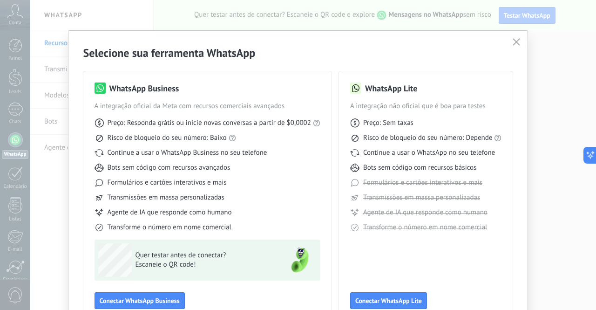  What do you see at coordinates (203, 264) in the screenshot?
I see `span: Escaneie o QR code!` at bounding box center [203, 264].